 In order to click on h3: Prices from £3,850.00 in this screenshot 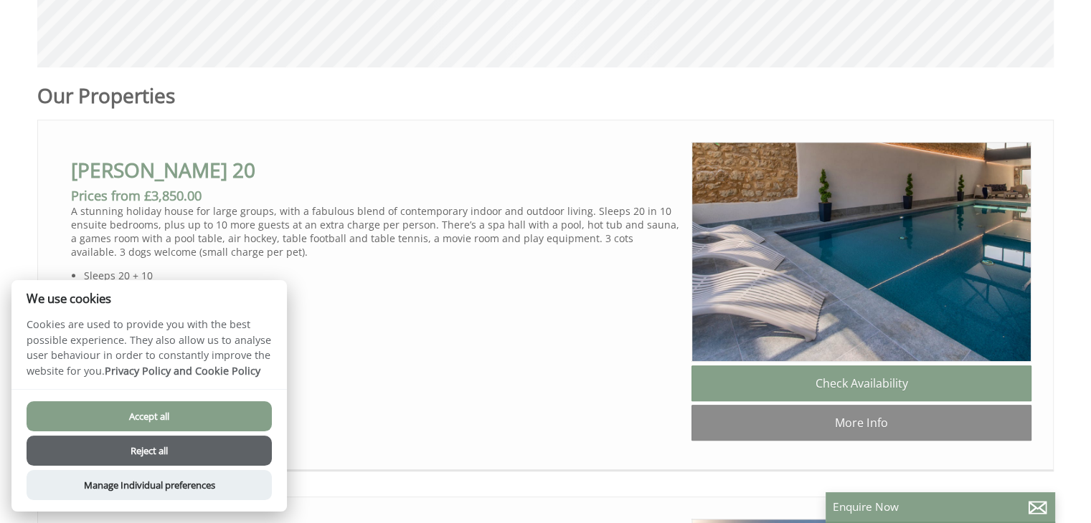, I will do `click(375, 196)`.